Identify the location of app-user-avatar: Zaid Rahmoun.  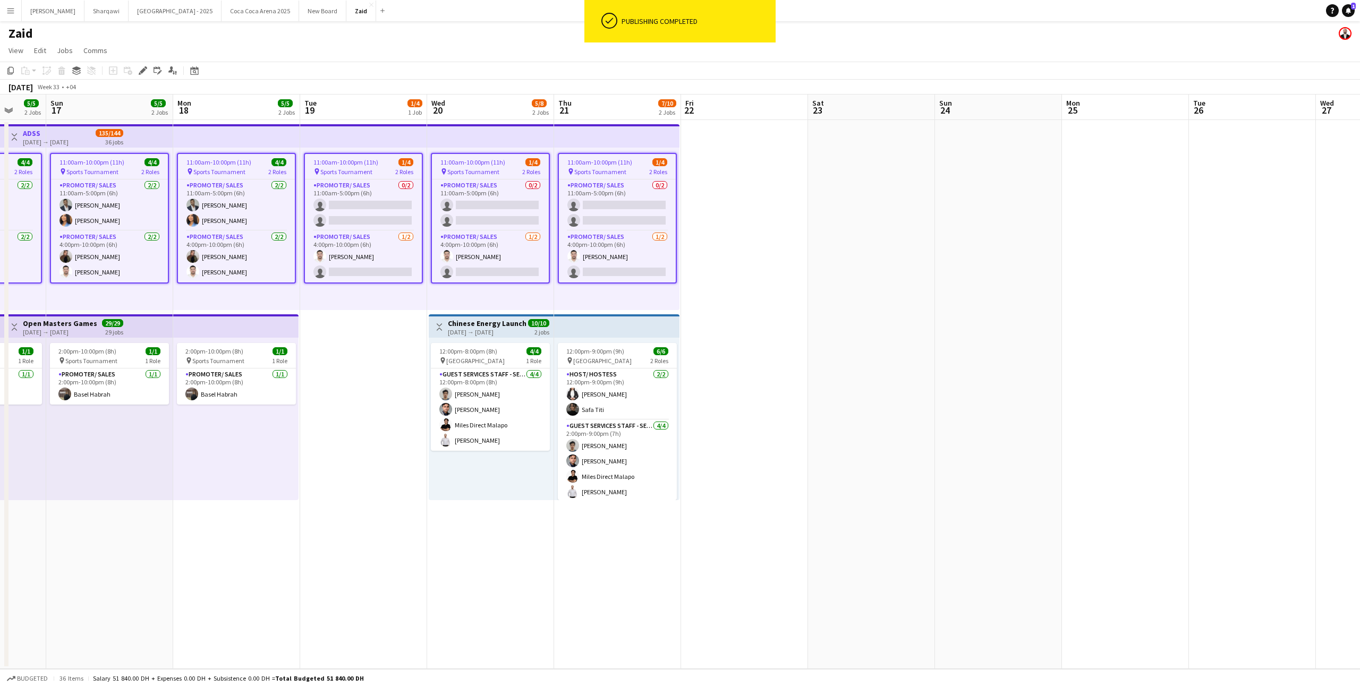
(1345, 33).